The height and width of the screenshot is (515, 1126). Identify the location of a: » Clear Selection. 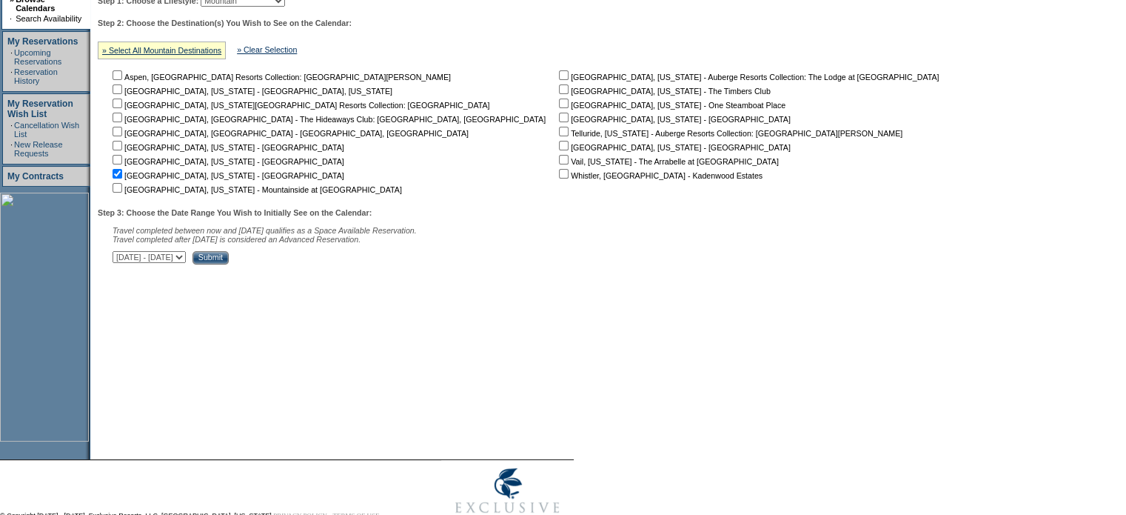
(267, 50).